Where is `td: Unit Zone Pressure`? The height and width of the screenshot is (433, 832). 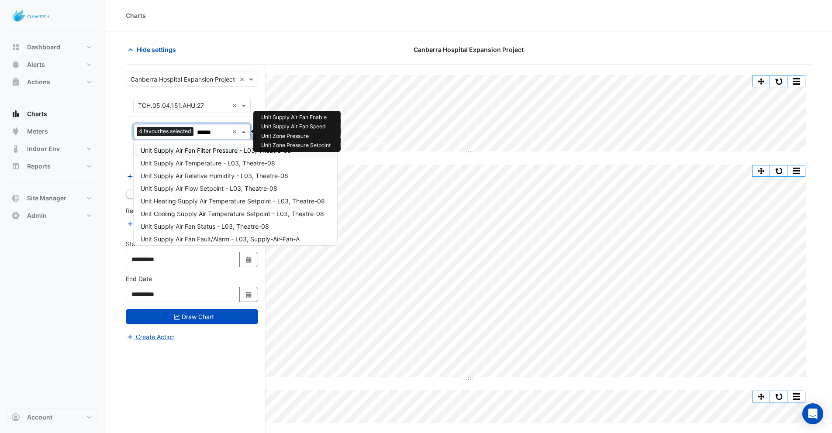
td: Unit Zone Pressure is located at coordinates (296, 136).